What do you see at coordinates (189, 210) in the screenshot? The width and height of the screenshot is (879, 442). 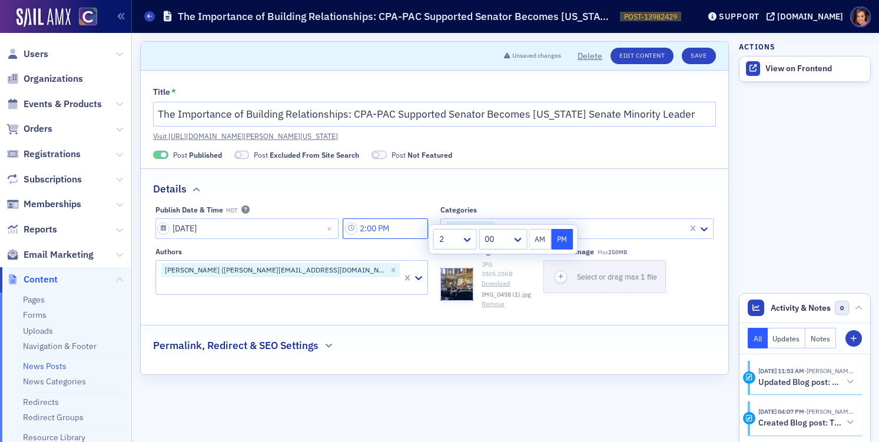 I see `div: Publish Date & Time` at bounding box center [189, 210].